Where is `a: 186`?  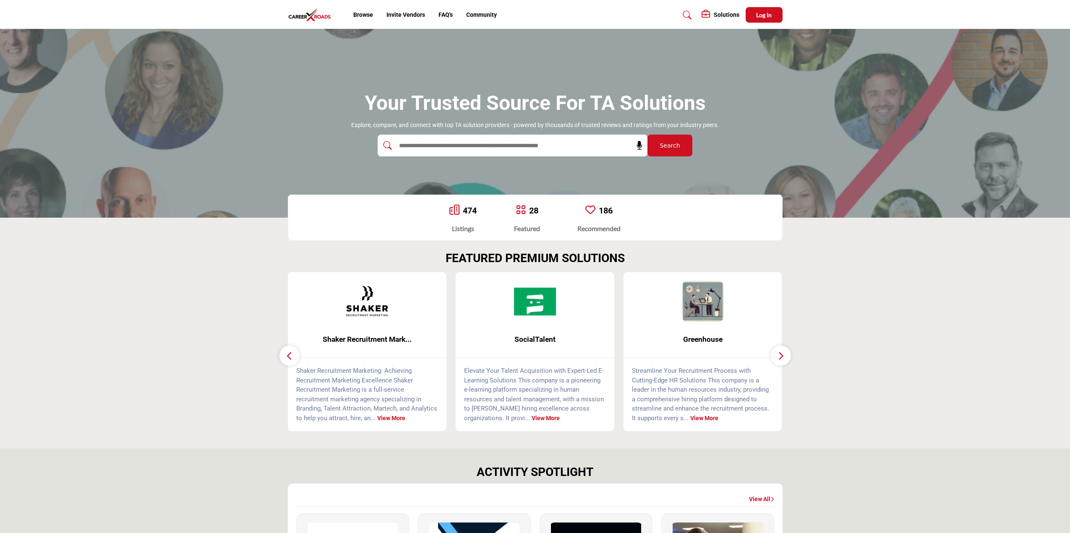
a: 186 is located at coordinates (606, 211).